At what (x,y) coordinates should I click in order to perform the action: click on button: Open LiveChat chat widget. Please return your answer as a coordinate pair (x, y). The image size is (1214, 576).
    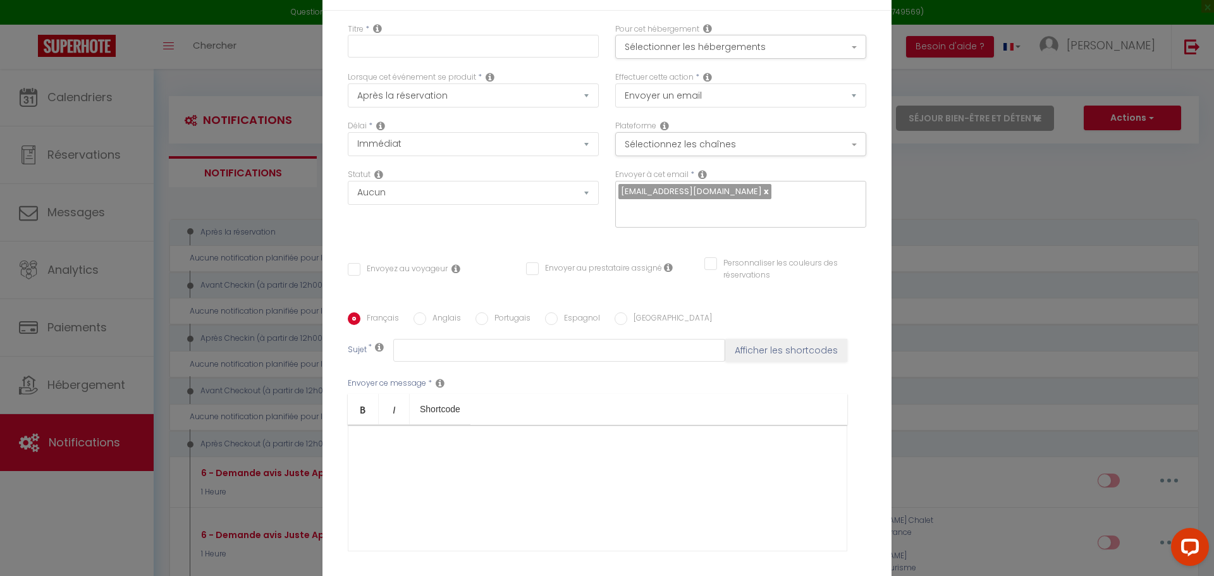
    Looking at the image, I should click on (29, 24).